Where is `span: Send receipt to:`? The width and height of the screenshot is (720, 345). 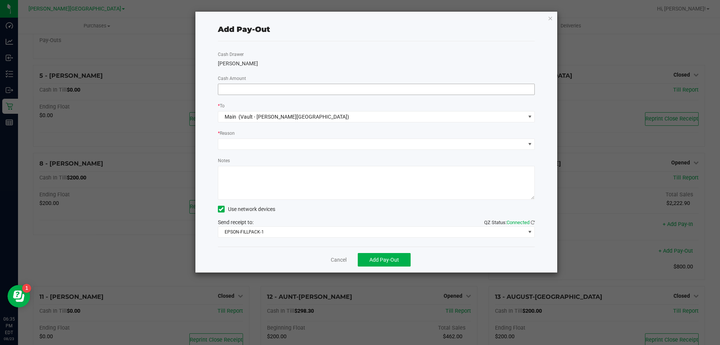 span: Send receipt to: is located at coordinates (235, 222).